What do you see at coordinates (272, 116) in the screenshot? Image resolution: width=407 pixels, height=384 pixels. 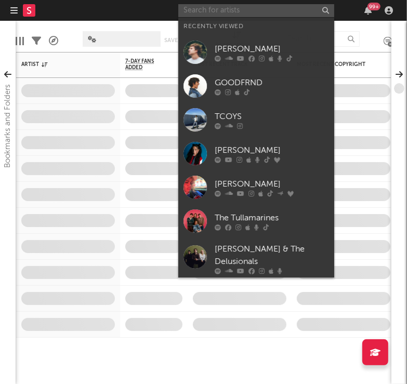 I see `div: TCOYS` at bounding box center [272, 116].